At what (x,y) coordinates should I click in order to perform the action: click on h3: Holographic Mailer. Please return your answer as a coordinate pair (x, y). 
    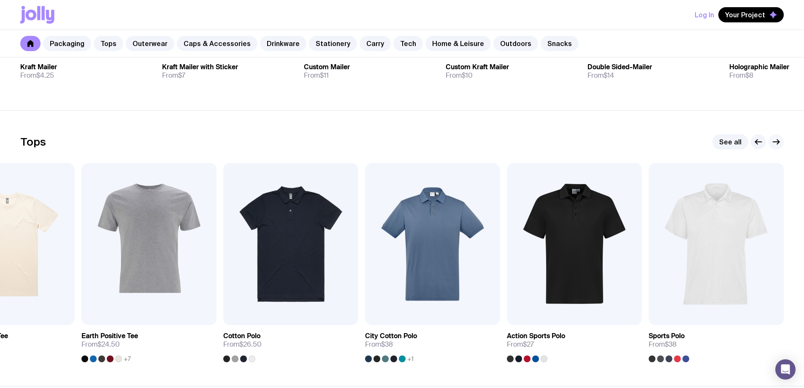
    Looking at the image, I should click on (760, 67).